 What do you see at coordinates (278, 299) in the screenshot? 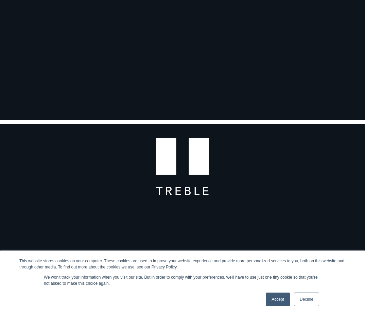
I see `a: Accept` at bounding box center [278, 299].